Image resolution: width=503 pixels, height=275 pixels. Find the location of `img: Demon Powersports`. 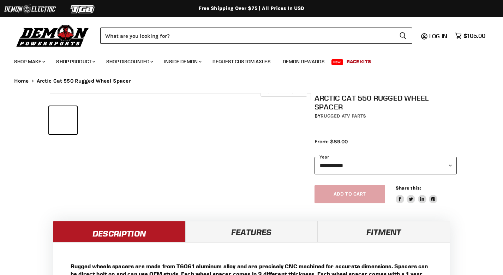

img: Demon Powersports is located at coordinates (53, 35).